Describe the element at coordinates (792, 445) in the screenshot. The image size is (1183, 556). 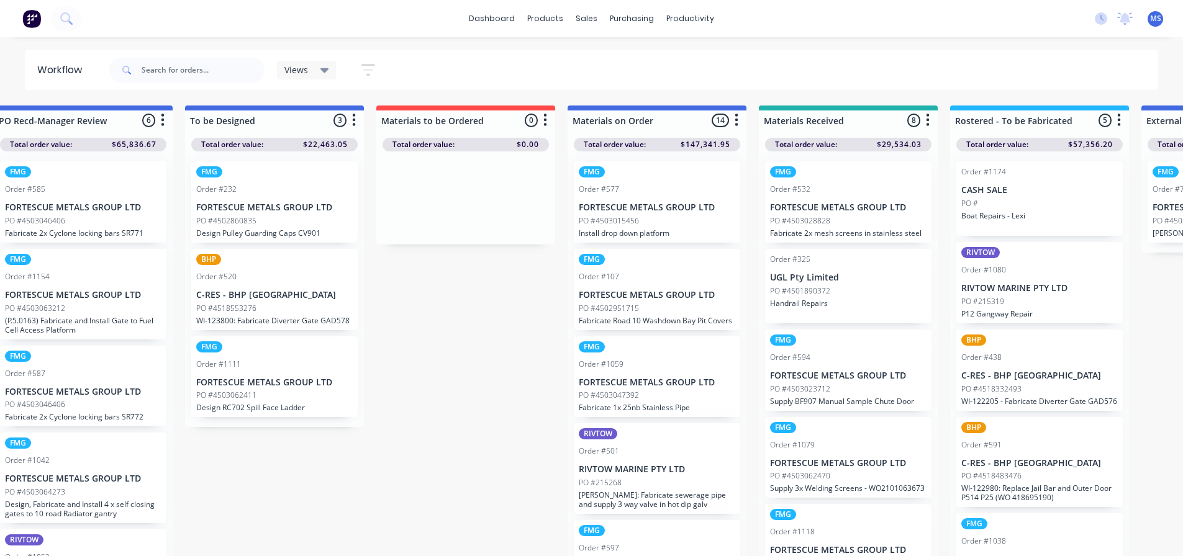
I see `div: Order #1079` at that location.